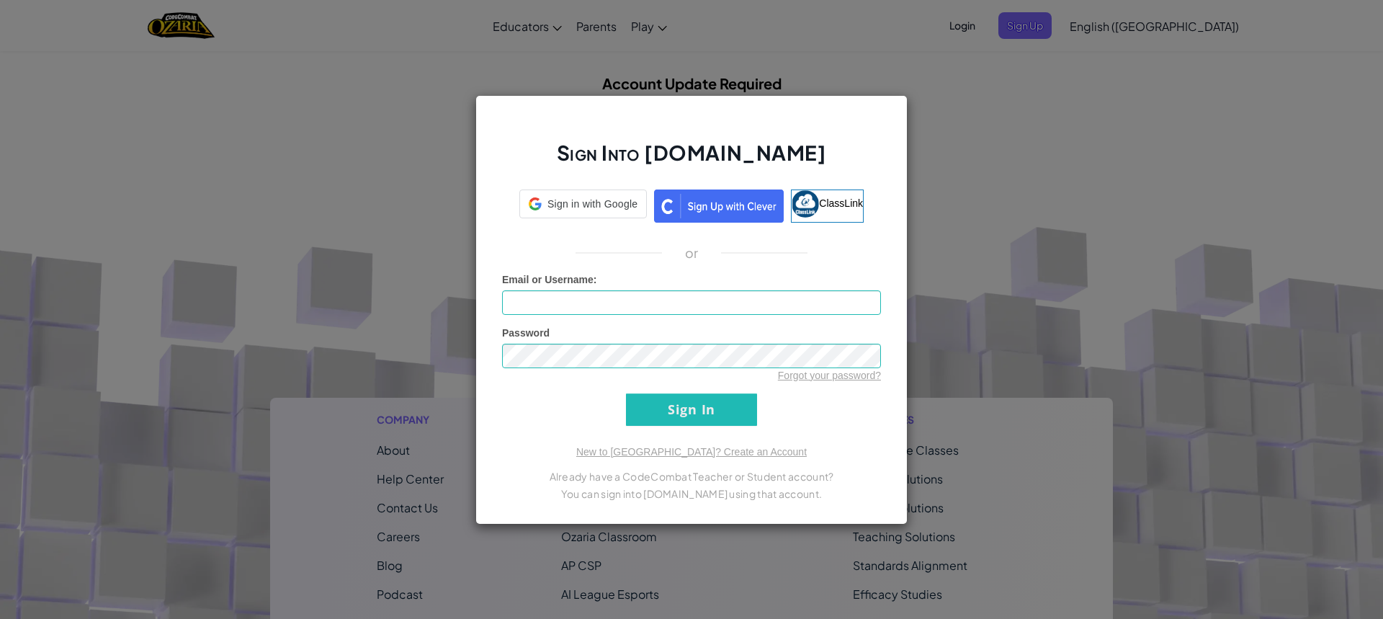  I want to click on span: ClassLink, so click(841, 202).